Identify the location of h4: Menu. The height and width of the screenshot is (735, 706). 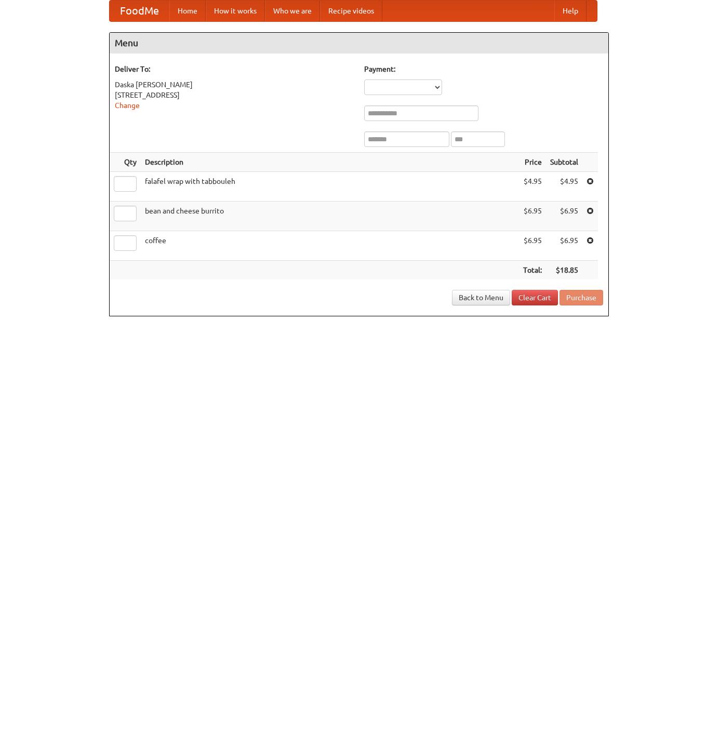
(359, 43).